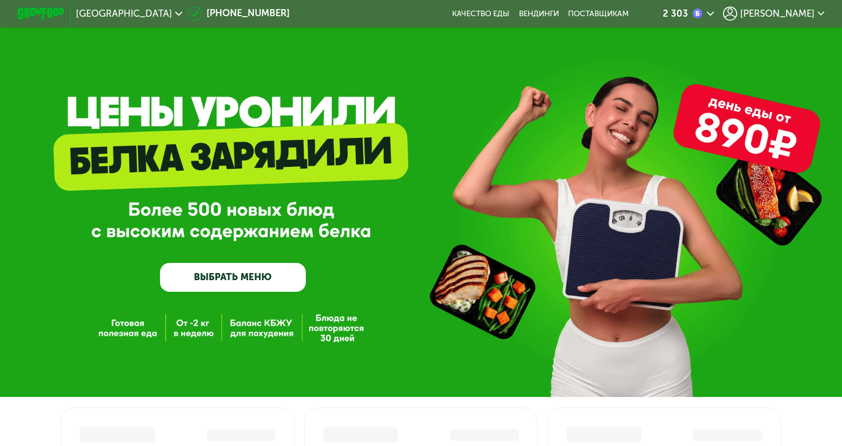  Describe the element at coordinates (480, 14) in the screenshot. I see `a: Качество еды` at that location.